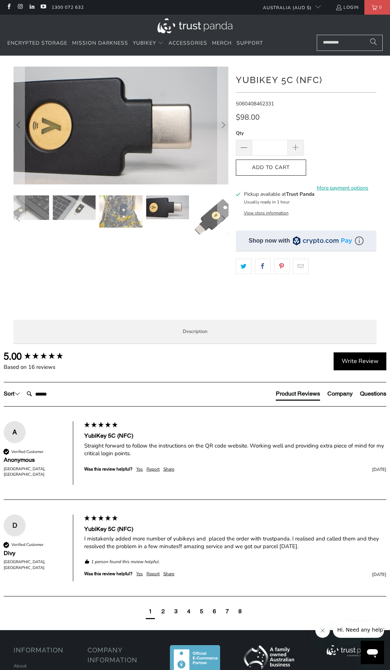 This screenshot has width=390, height=670. I want to click on em: 1 person found this review helpful., so click(125, 561).